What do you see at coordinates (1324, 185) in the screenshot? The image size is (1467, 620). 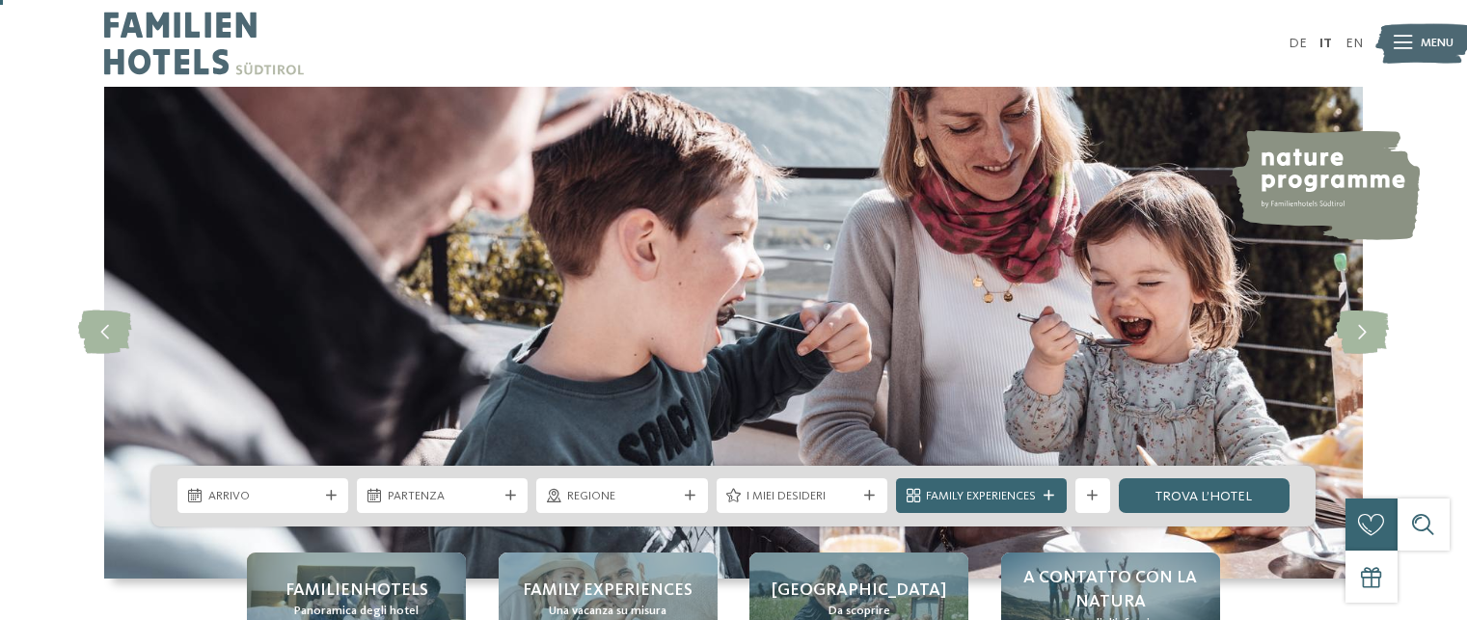 I see `img: nature programme by Familienhotels Südtirol` at bounding box center [1324, 185].